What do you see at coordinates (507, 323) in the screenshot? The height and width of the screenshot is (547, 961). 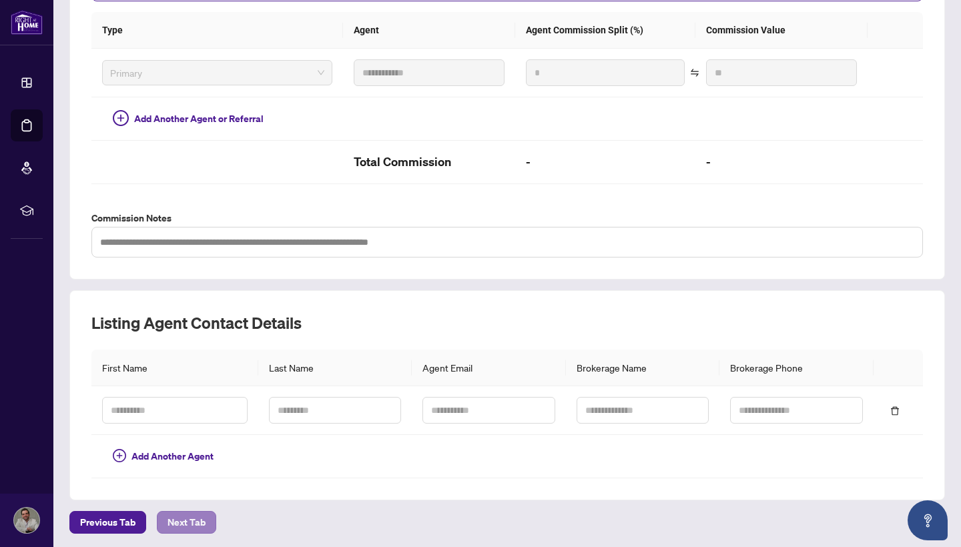 I see `h2: Listing Agent Contact Details` at bounding box center [507, 323].